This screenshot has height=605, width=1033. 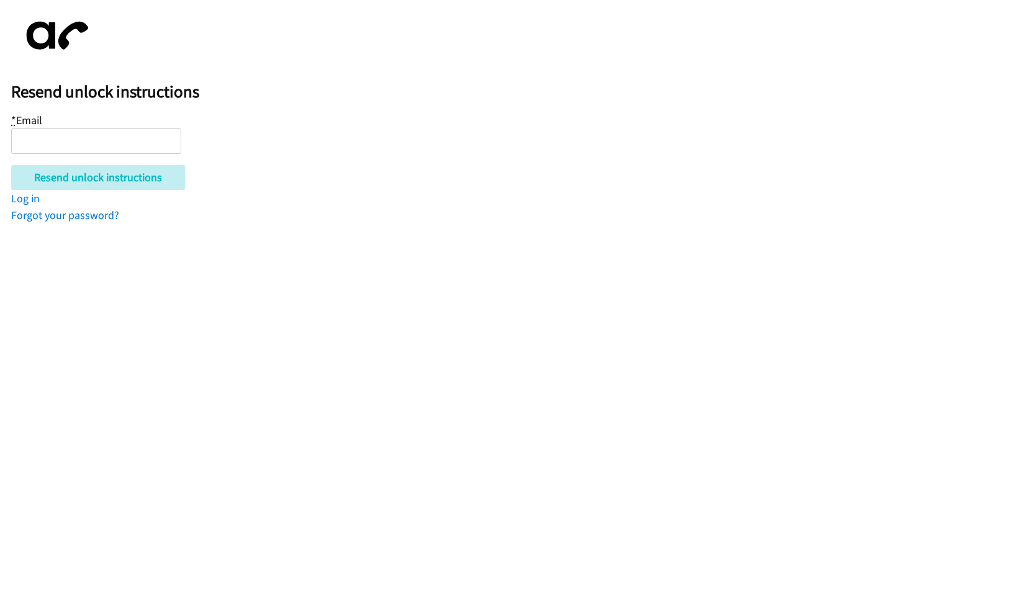 What do you see at coordinates (25, 198) in the screenshot?
I see `a: Log in` at bounding box center [25, 198].